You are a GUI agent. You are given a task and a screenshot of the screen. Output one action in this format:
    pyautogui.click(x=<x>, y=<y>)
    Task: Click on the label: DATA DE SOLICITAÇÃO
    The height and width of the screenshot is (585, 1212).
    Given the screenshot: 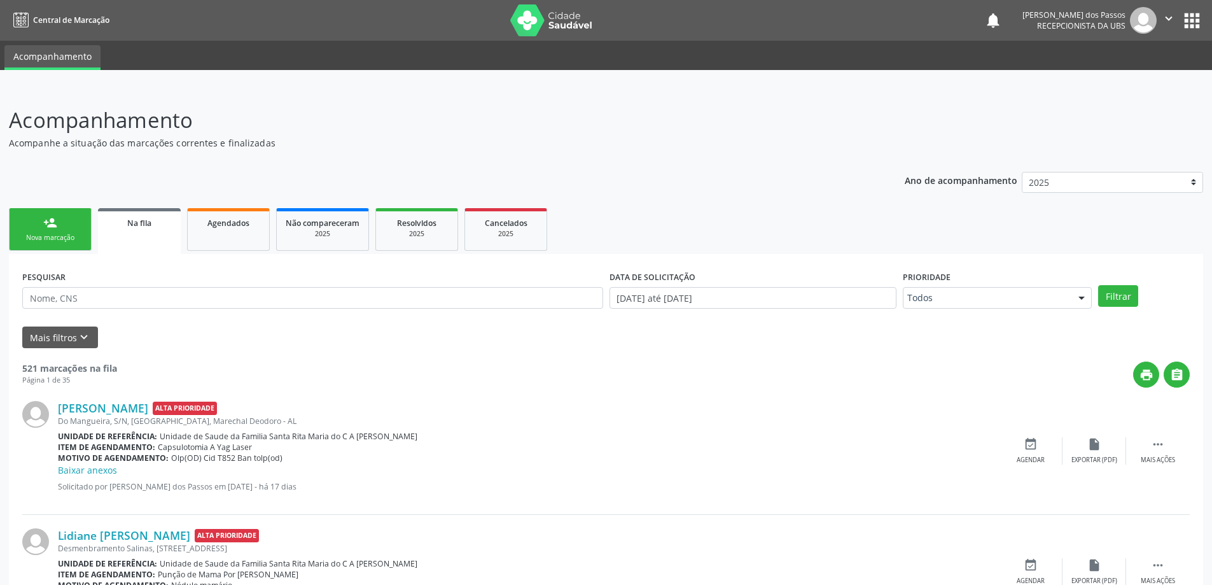 What is the action you would take?
    pyautogui.click(x=652, y=277)
    